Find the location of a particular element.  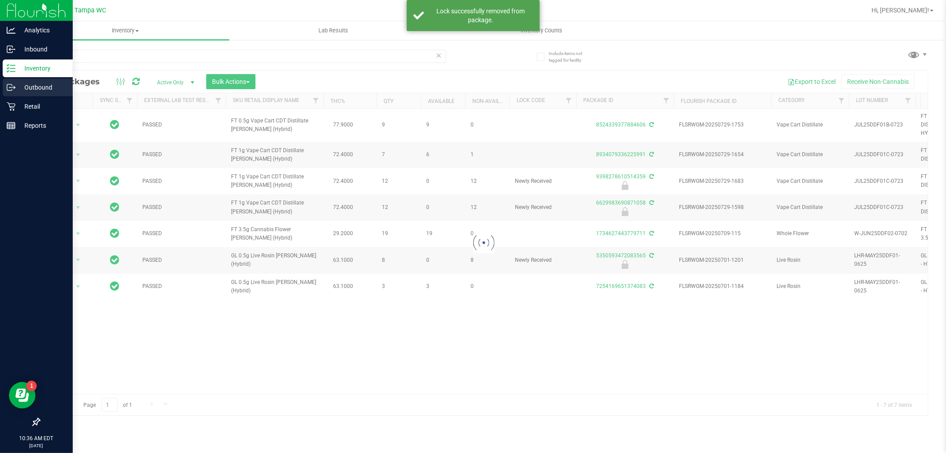

a: Lab Results is located at coordinates (333, 31).